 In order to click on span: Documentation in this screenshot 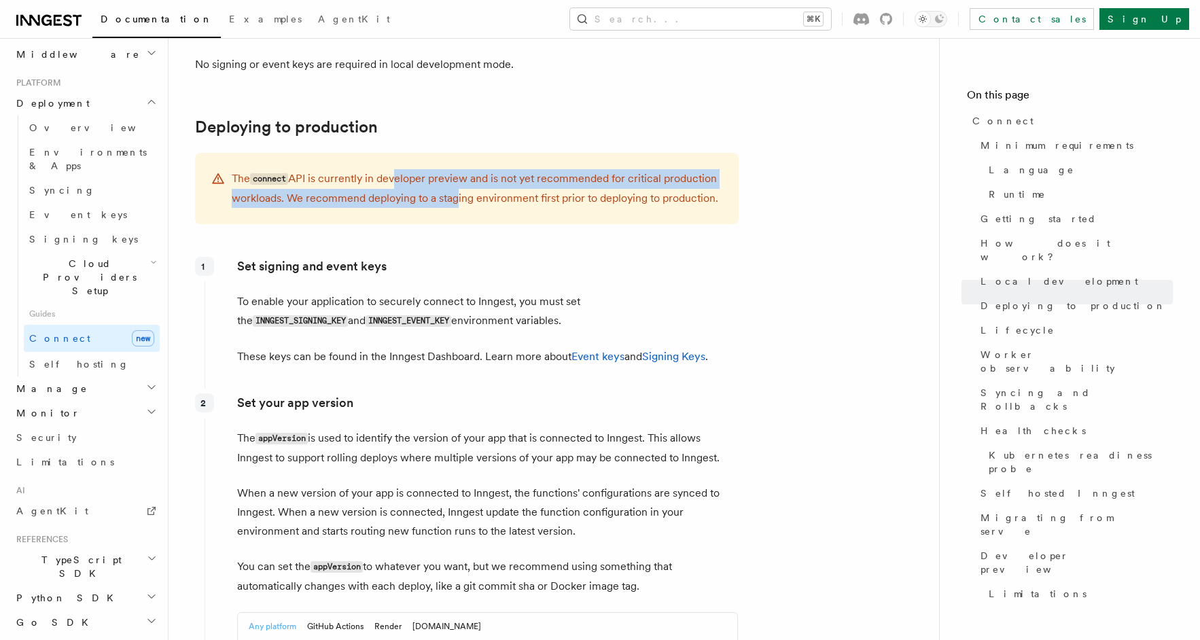, I will do `click(156, 19)`.